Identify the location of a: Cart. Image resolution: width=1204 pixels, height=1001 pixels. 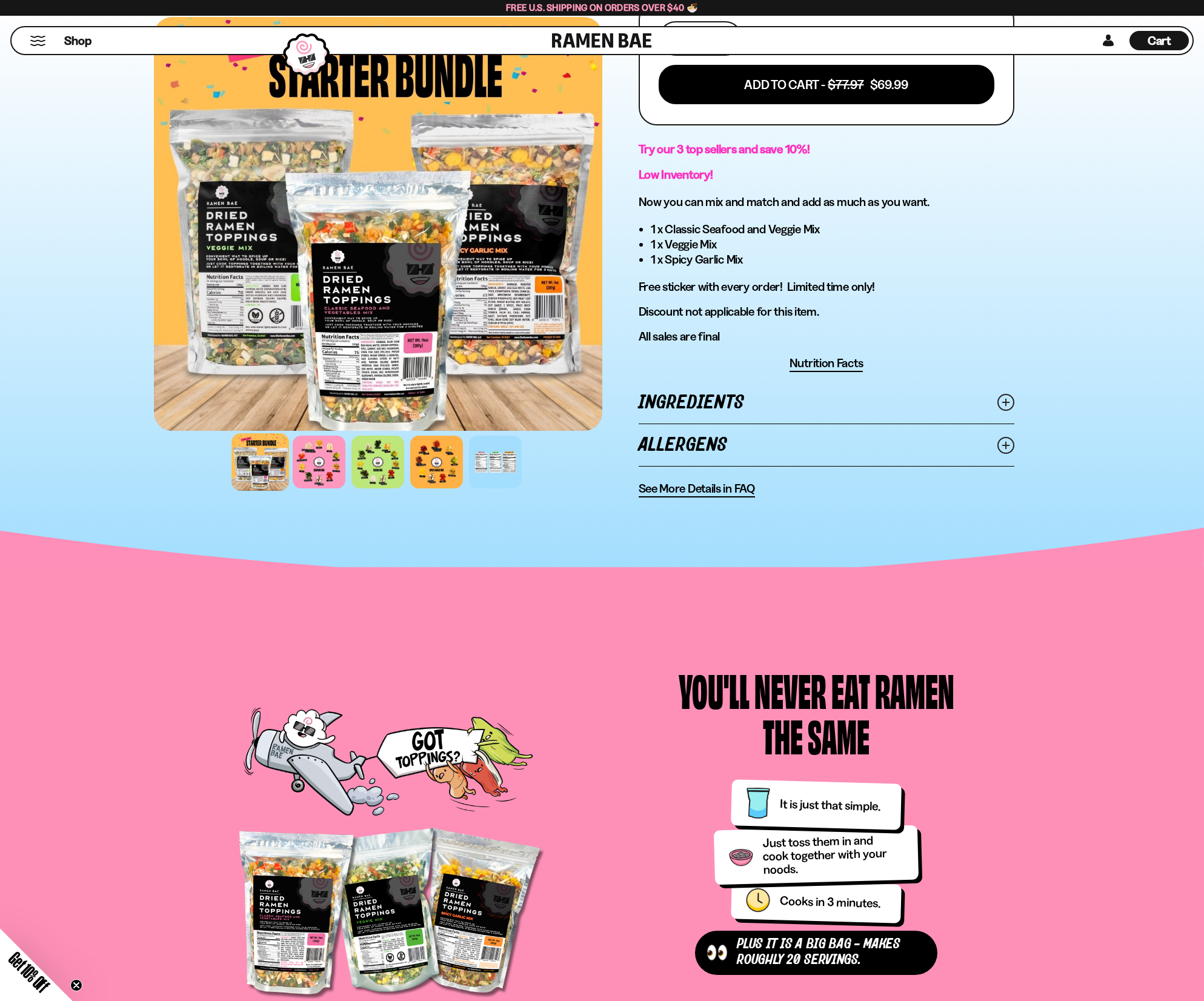
(1158, 41).